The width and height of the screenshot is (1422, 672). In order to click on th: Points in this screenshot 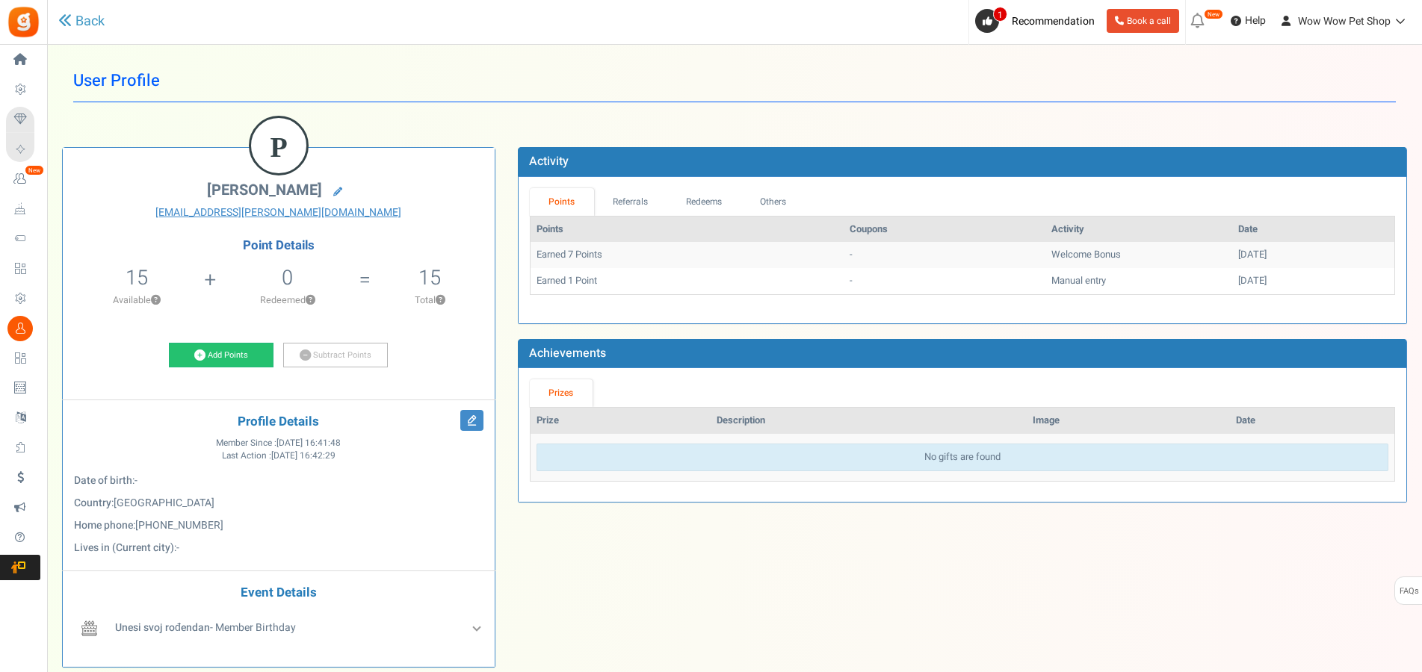, I will do `click(687, 229)`.